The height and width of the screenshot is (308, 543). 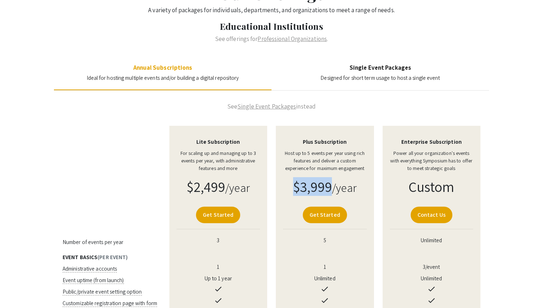 I want to click on span: See offerings for ., so click(x=271, y=39).